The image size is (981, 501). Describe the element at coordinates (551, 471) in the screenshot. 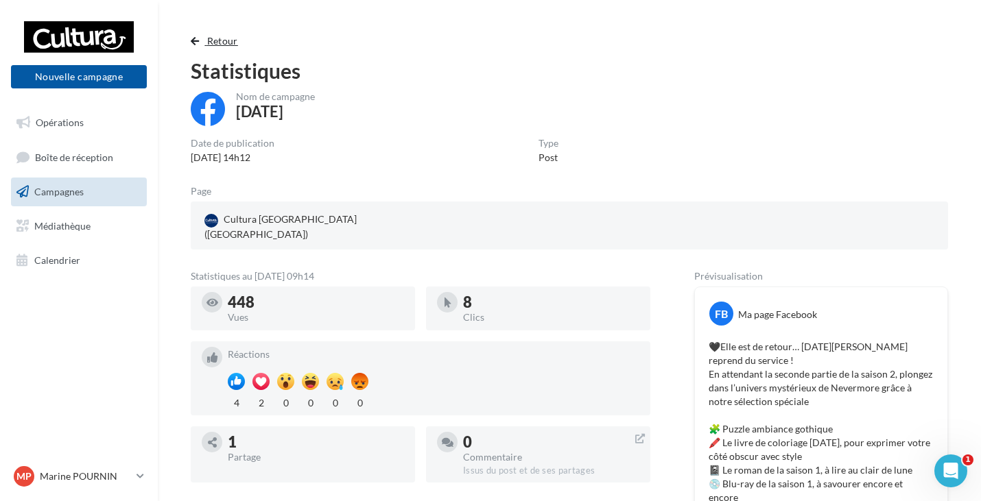

I see `div: Issus du post et de ses partages` at that location.